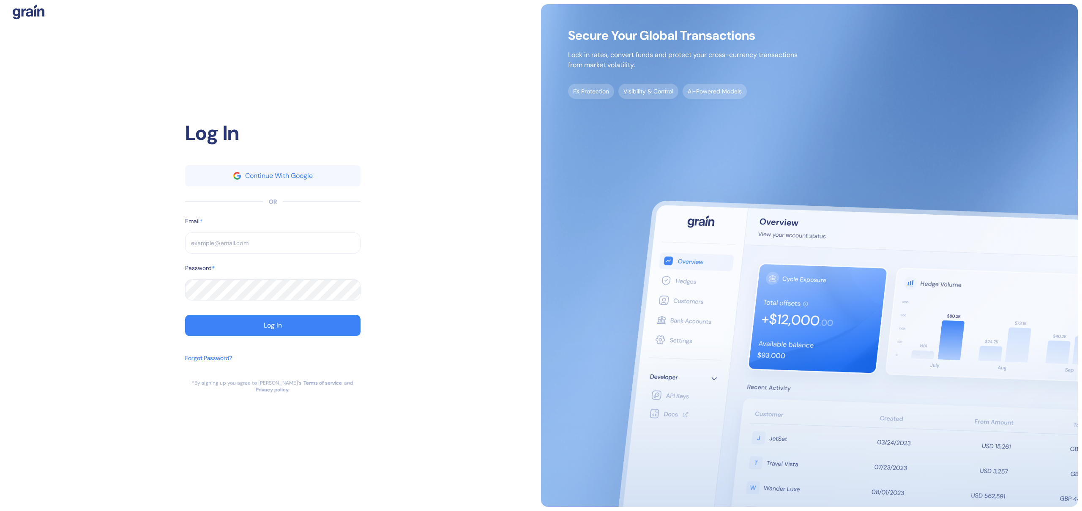  What do you see at coordinates (279, 176) in the screenshot?
I see `div: Continue With Google` at bounding box center [279, 176].